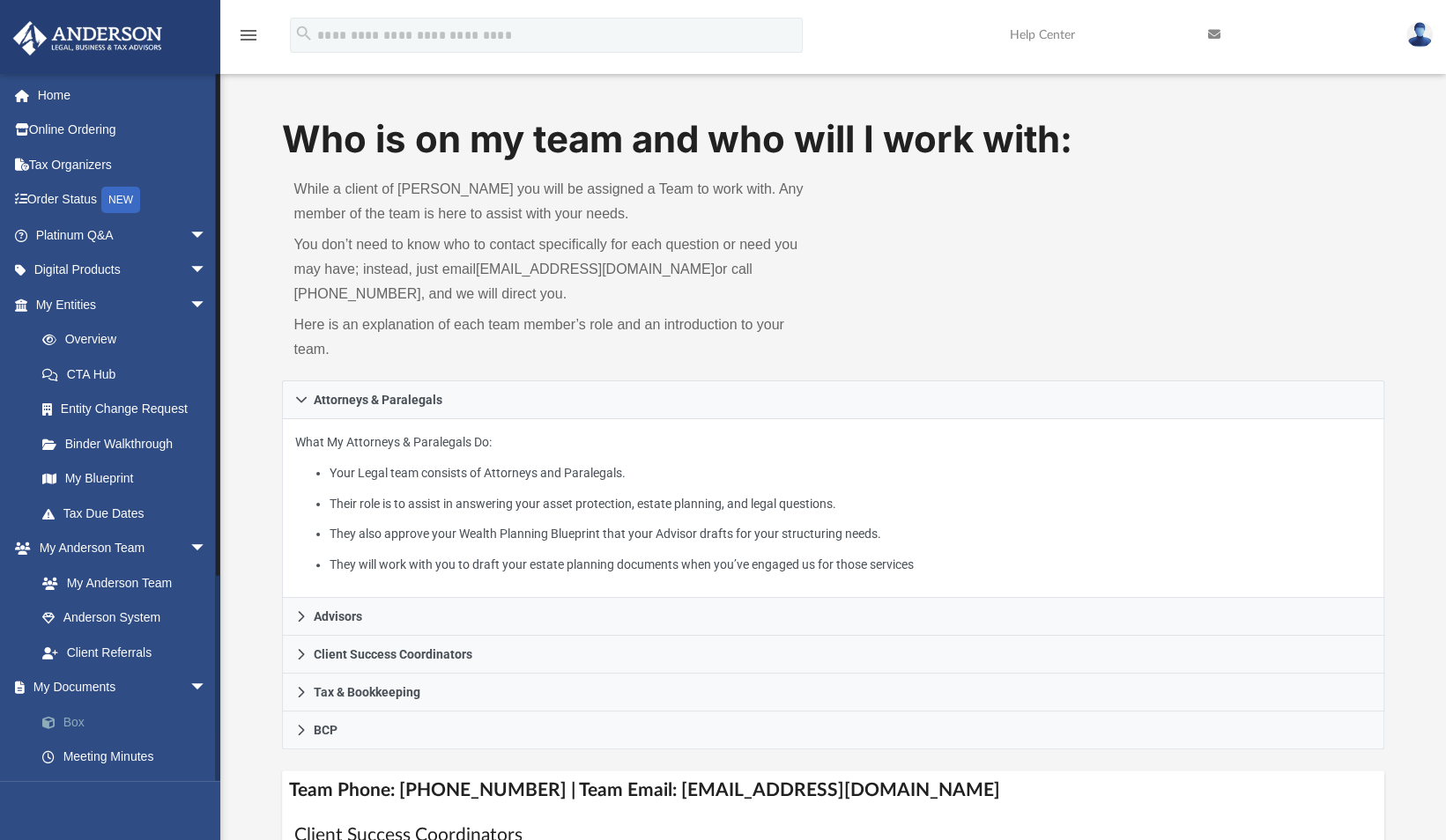 Image resolution: width=1446 pixels, height=840 pixels. What do you see at coordinates (833, 400) in the screenshot?
I see `a: Attorneys & Paralegals` at bounding box center [833, 400].